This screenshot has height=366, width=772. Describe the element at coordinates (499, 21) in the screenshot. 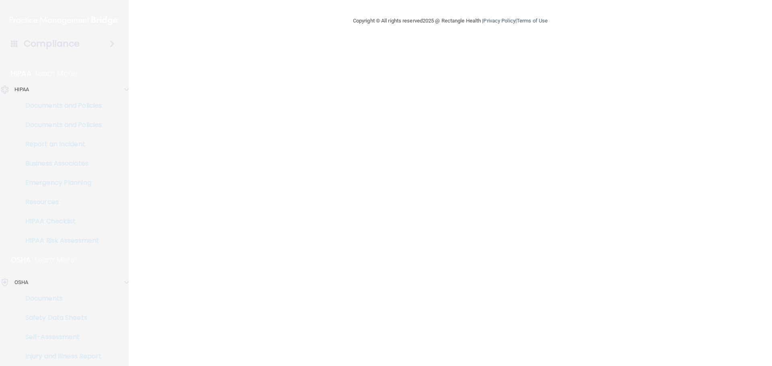

I see `a: Privacy Policy` at that location.